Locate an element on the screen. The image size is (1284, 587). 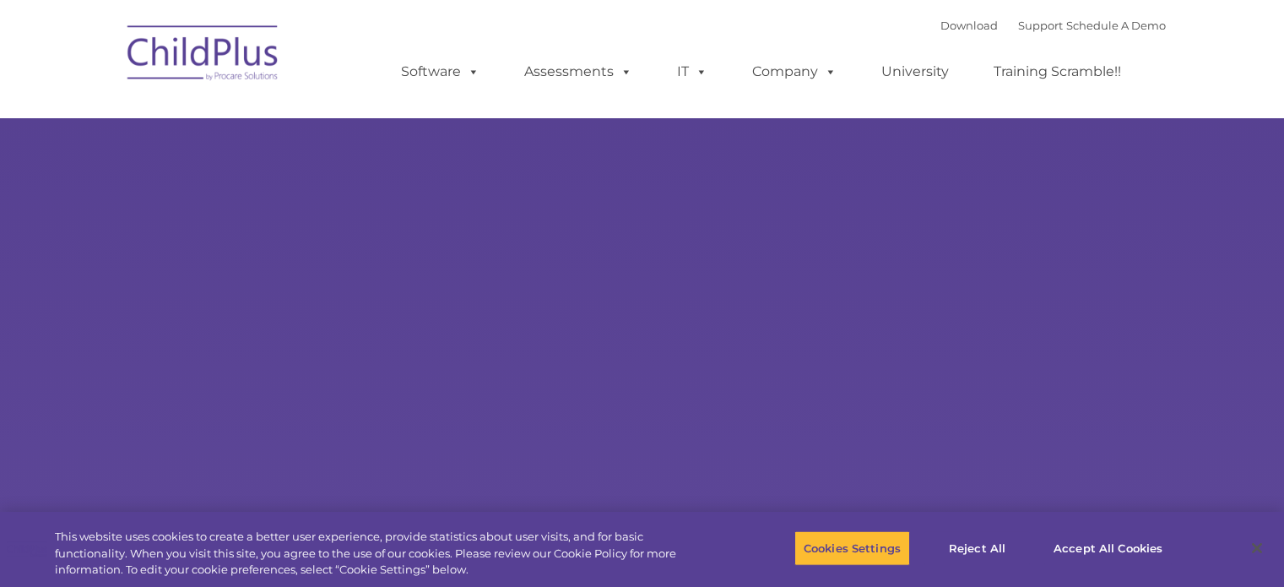
img: ChildPlus by Procare Solutions is located at coordinates (203, 56).